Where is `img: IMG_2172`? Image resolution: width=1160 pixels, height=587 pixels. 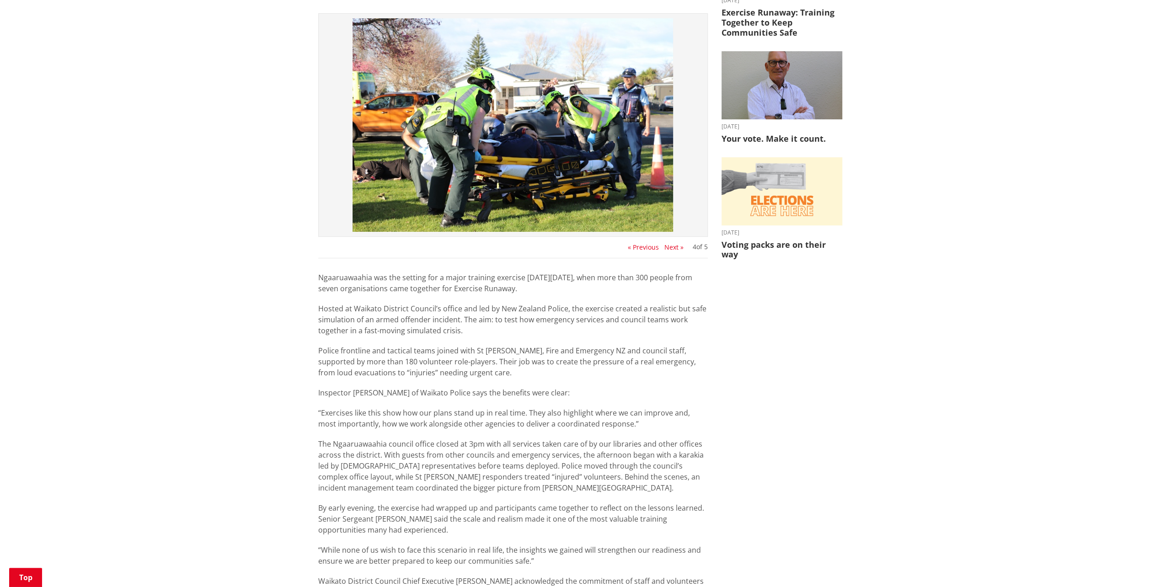
img: IMG_2172 is located at coordinates (513, 125).